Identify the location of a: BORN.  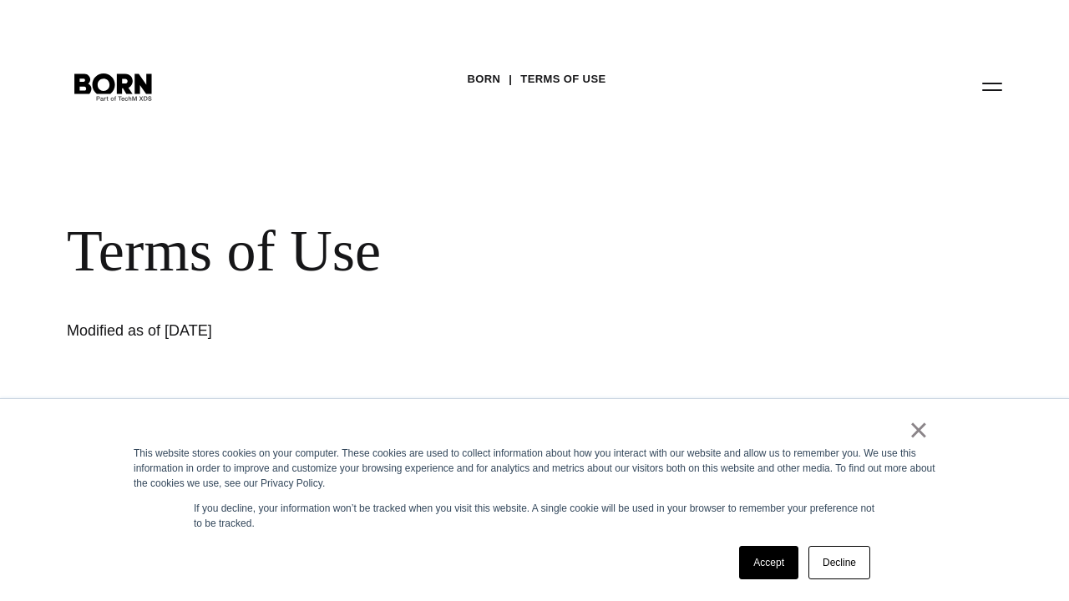
(483, 79).